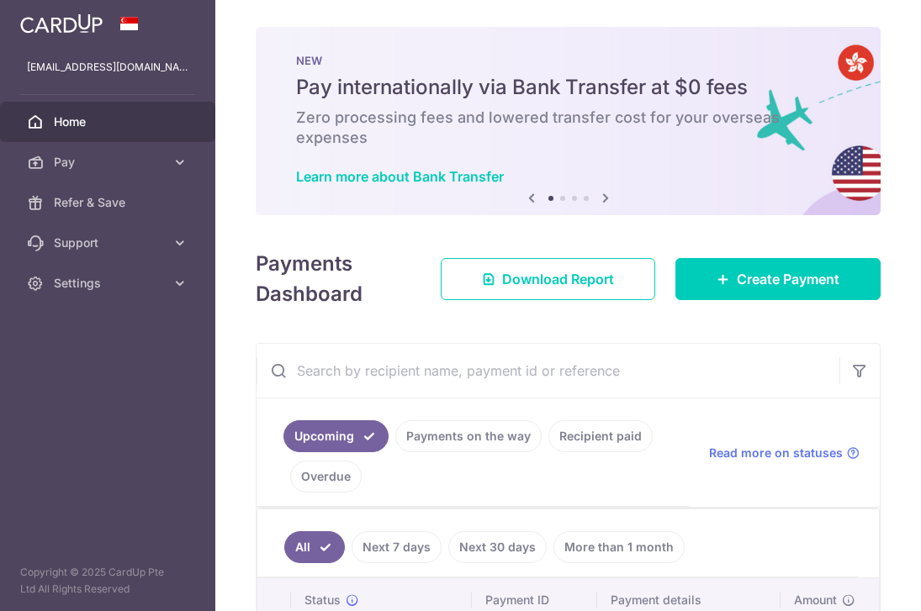  Describe the element at coordinates (333, 279) in the screenshot. I see `h4: Payments Dashboard` at that location.